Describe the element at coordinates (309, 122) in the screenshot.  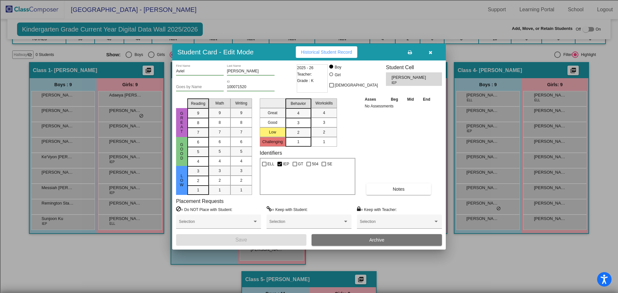
I see `div: Visual Art` at that location.